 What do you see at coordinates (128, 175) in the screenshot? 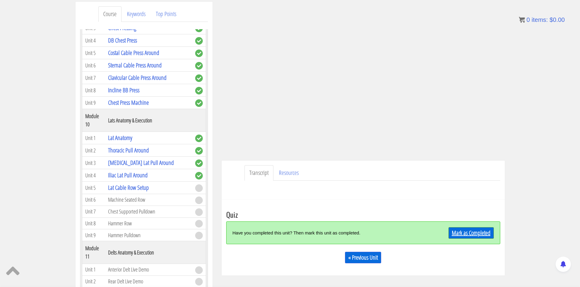
I see `a: Iliac Lat Pull Around` at bounding box center [128, 175].